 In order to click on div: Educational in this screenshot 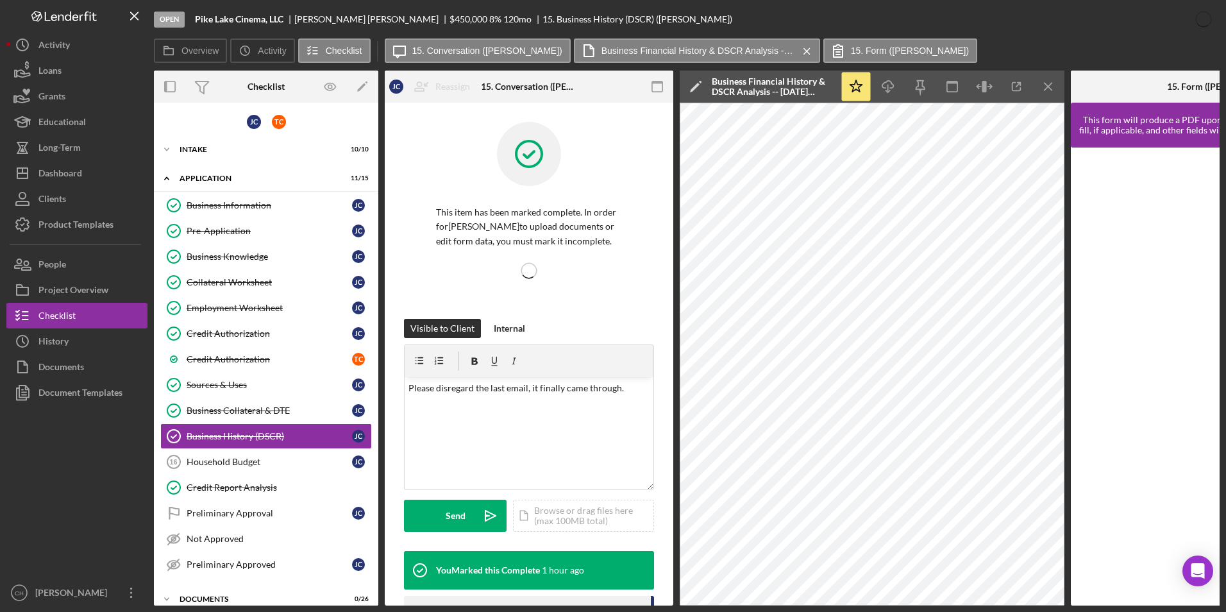, I will do `click(62, 123)`.